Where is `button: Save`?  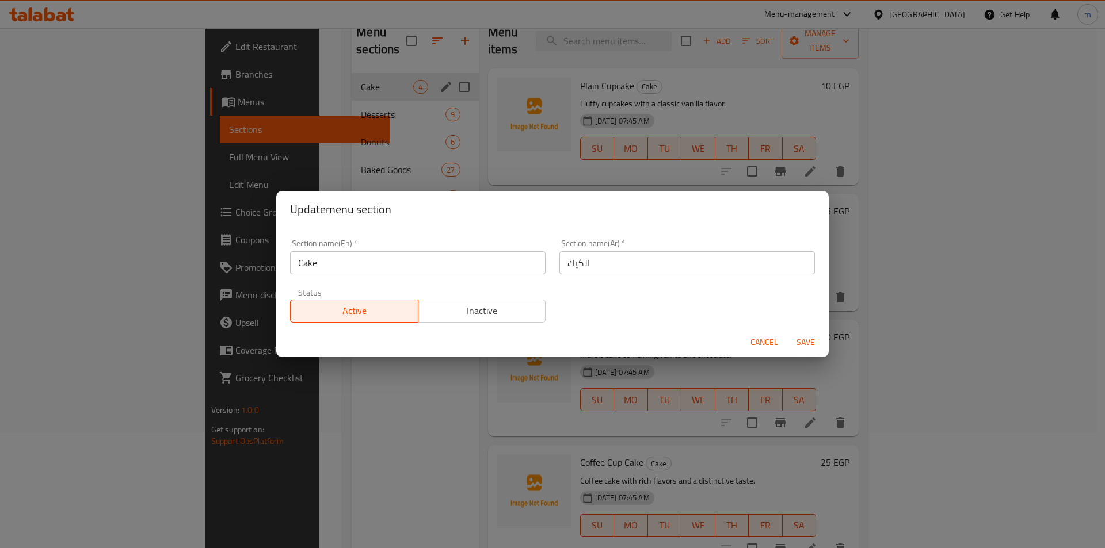
button: Save is located at coordinates (805, 342).